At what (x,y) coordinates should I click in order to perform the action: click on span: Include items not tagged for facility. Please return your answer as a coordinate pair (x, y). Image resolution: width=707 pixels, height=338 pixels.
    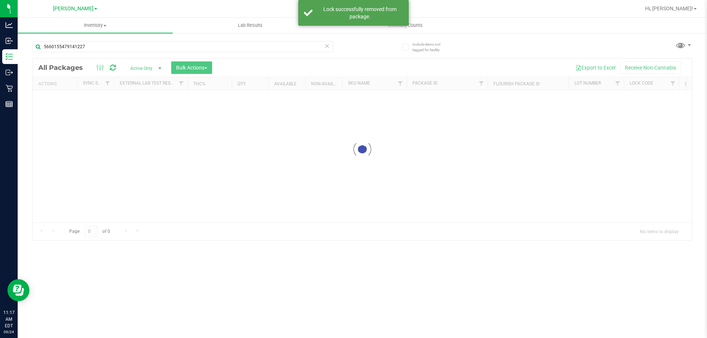
    Looking at the image, I should click on (431, 47).